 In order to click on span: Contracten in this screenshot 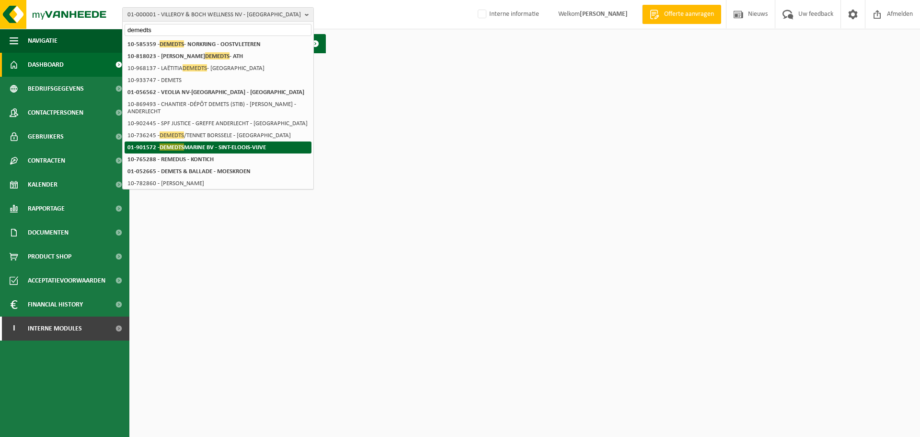, I will do `click(46, 161)`.